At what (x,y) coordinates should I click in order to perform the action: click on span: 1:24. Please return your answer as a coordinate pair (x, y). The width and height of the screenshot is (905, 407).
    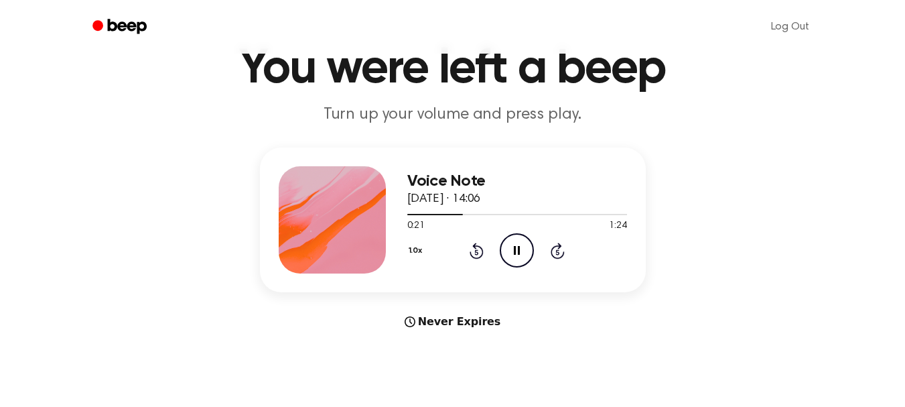
    Looking at the image, I should click on (618, 226).